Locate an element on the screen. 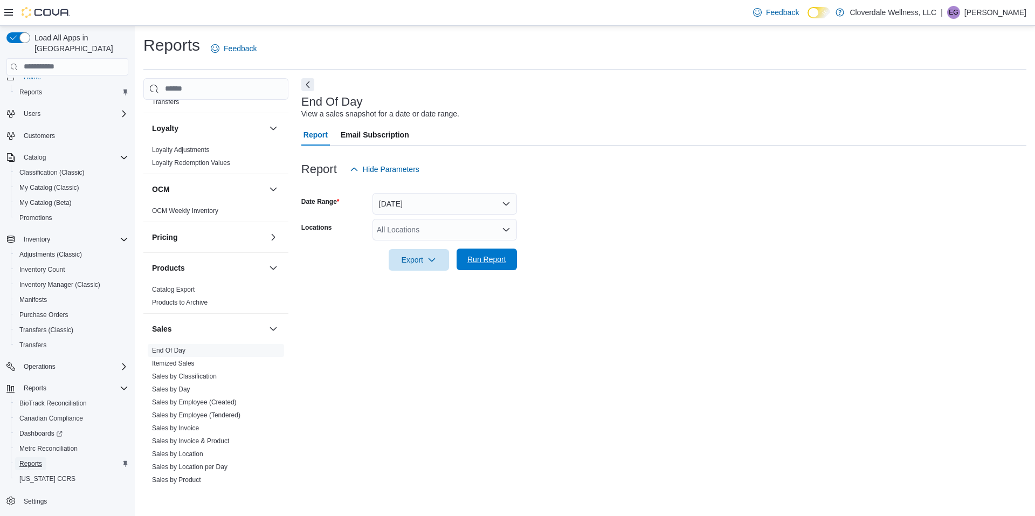 This screenshot has height=516, width=1035. span: Inventory Count is located at coordinates (72, 270).